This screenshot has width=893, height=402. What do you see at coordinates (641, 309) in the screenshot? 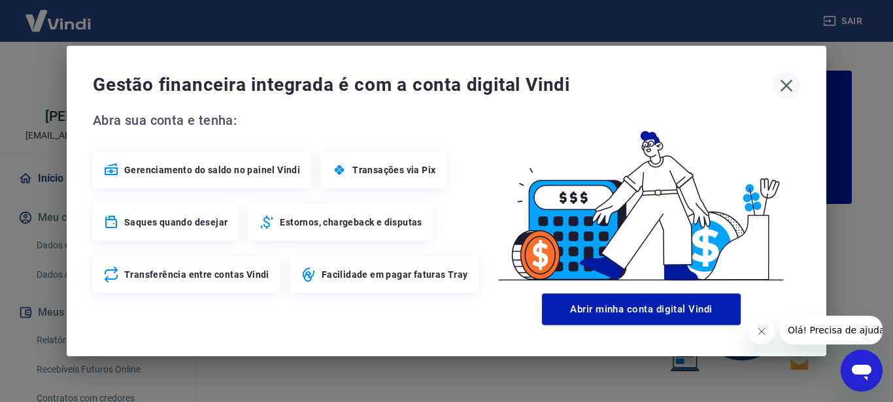
I see `button: Abrir minha conta digital Vindi` at bounding box center [641, 309].